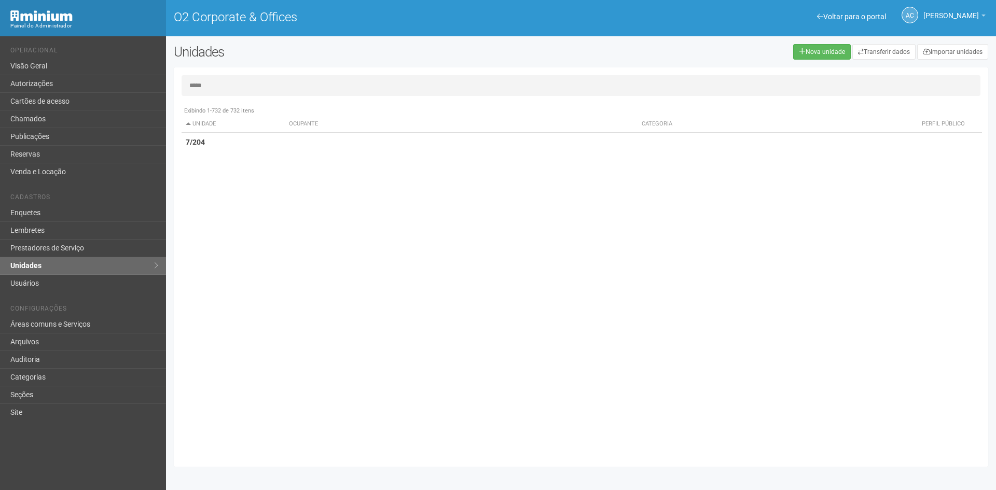  I want to click on a: Voltar para o portal, so click(851, 17).